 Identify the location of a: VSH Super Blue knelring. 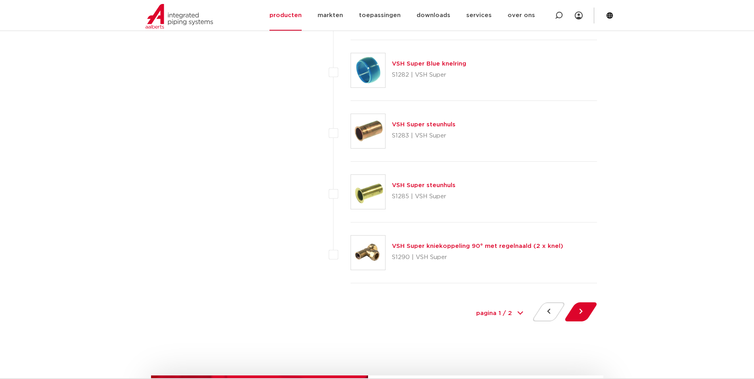
(429, 64).